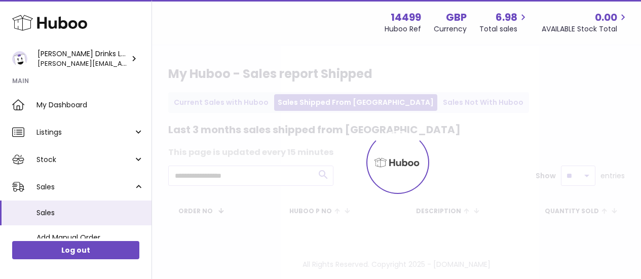 This screenshot has width=641, height=279. I want to click on span: Listings, so click(85, 132).